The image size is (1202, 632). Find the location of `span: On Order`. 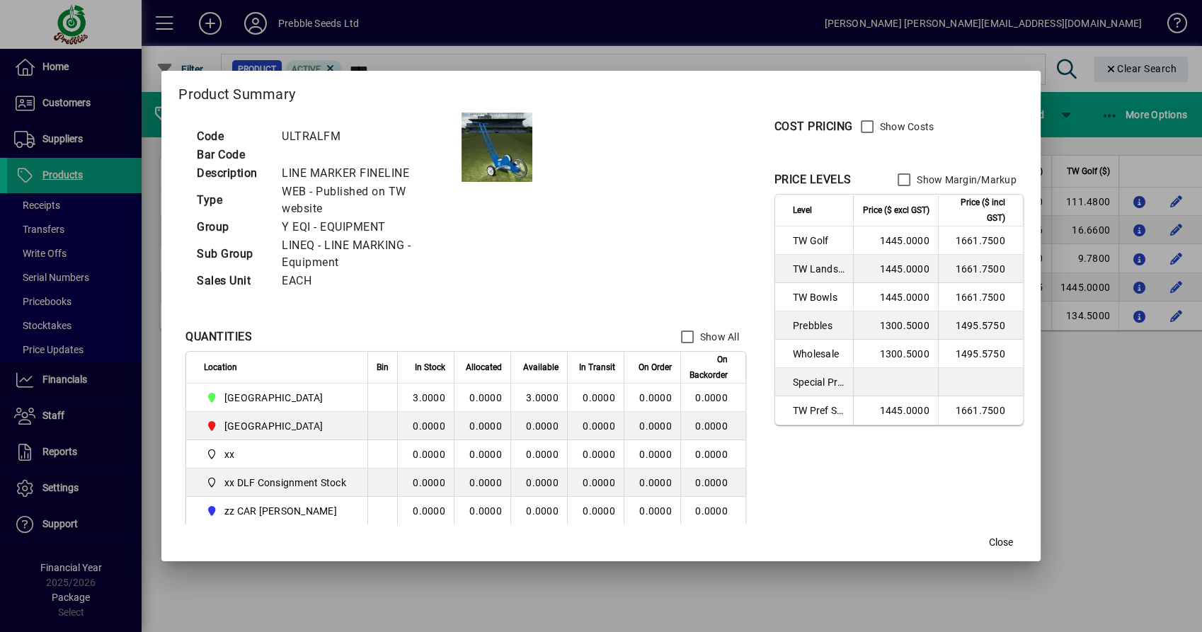

span: On Order is located at coordinates (655, 368).